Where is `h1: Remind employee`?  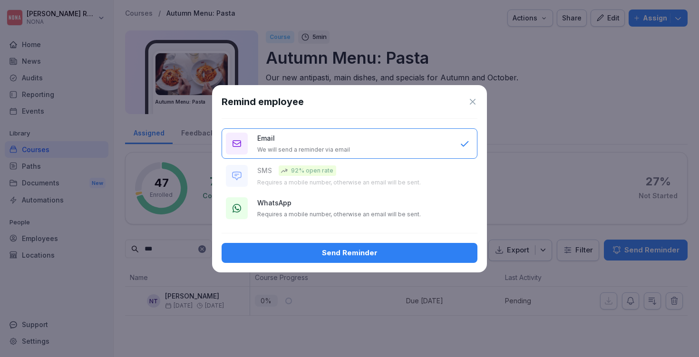 h1: Remind employee is located at coordinates (262, 102).